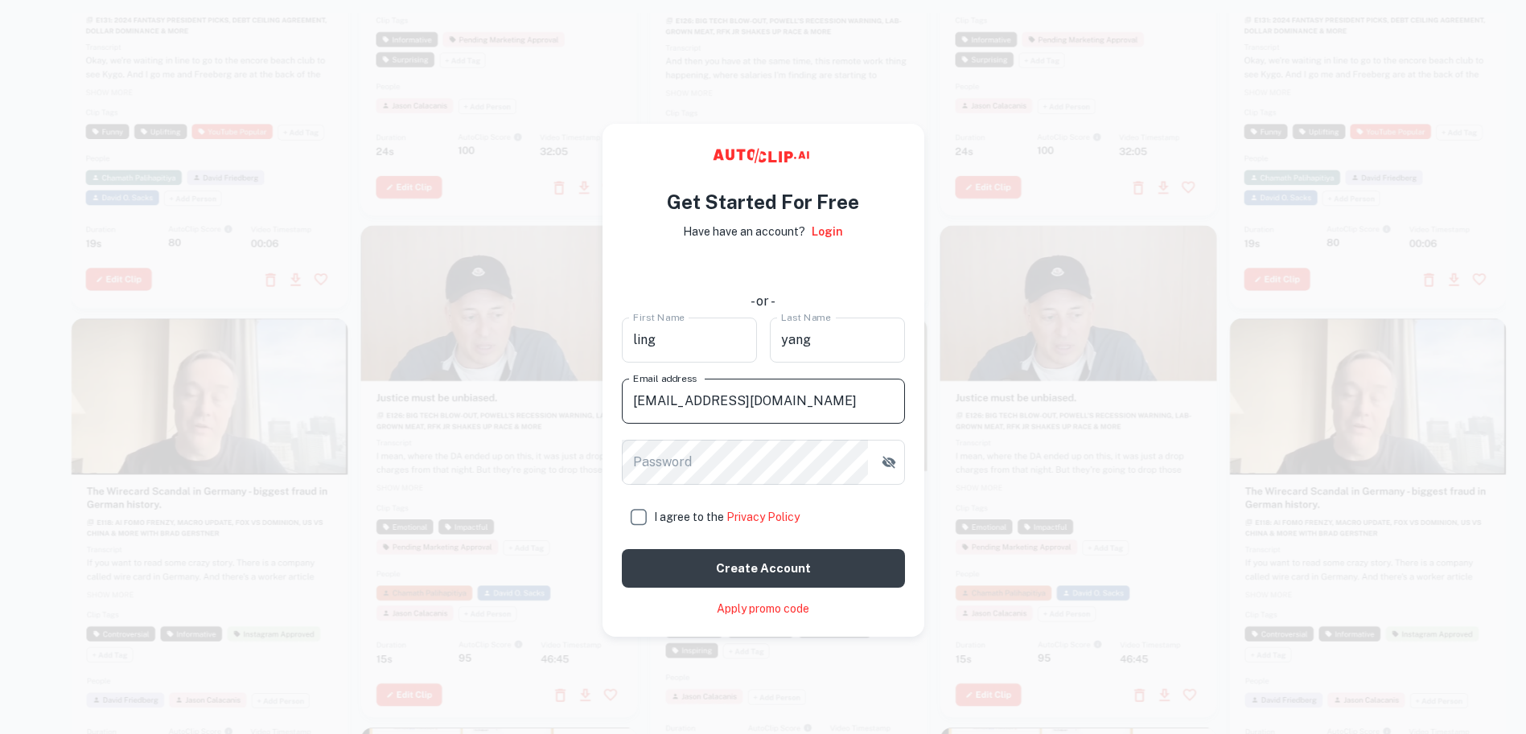 The height and width of the screenshot is (734, 1526). I want to click on a: Privacy Policy, so click(762, 517).